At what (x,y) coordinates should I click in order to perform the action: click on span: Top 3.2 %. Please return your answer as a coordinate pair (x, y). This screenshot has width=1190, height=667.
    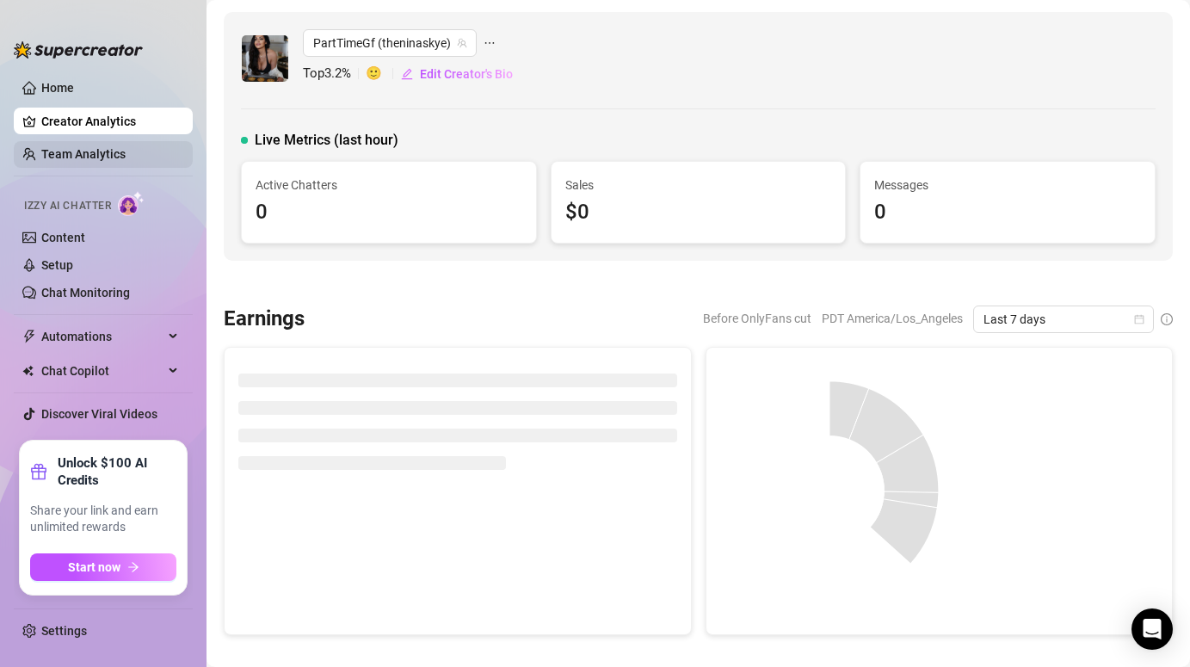
    Looking at the image, I should click on (334, 74).